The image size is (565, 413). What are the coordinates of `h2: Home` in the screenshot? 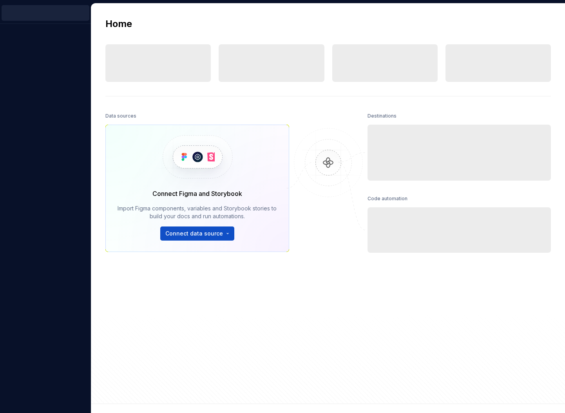 It's located at (119, 24).